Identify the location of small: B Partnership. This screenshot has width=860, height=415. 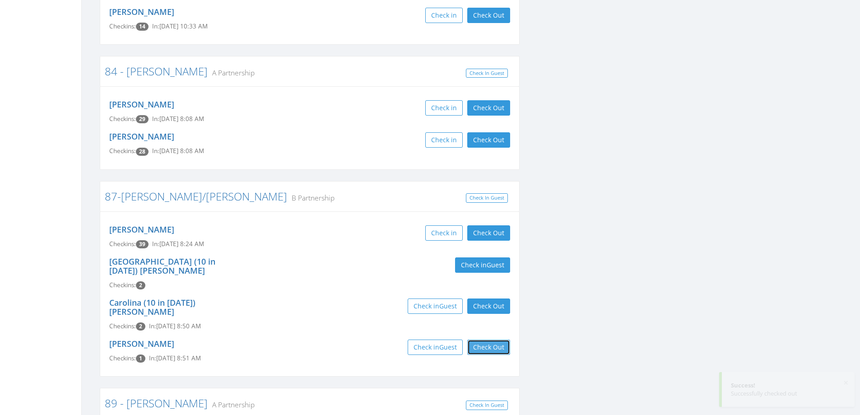
(311, 198).